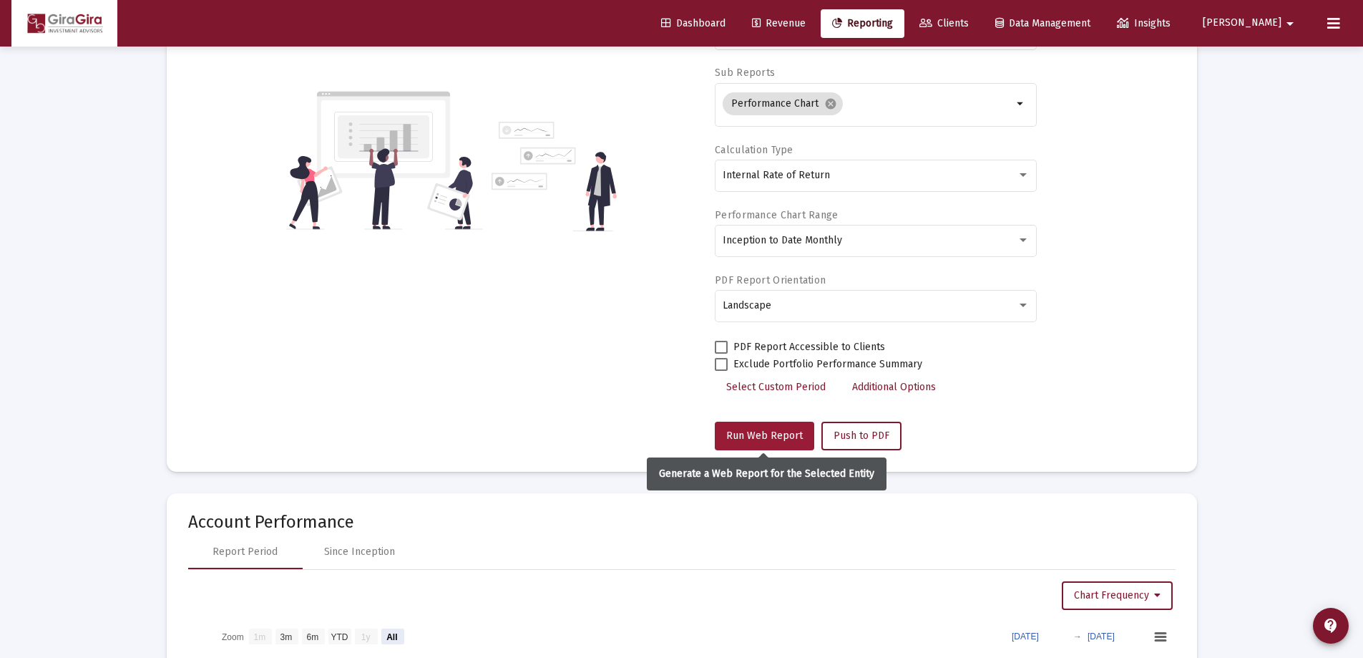 The width and height of the screenshot is (1363, 658). I want to click on span: Clients, so click(944, 23).